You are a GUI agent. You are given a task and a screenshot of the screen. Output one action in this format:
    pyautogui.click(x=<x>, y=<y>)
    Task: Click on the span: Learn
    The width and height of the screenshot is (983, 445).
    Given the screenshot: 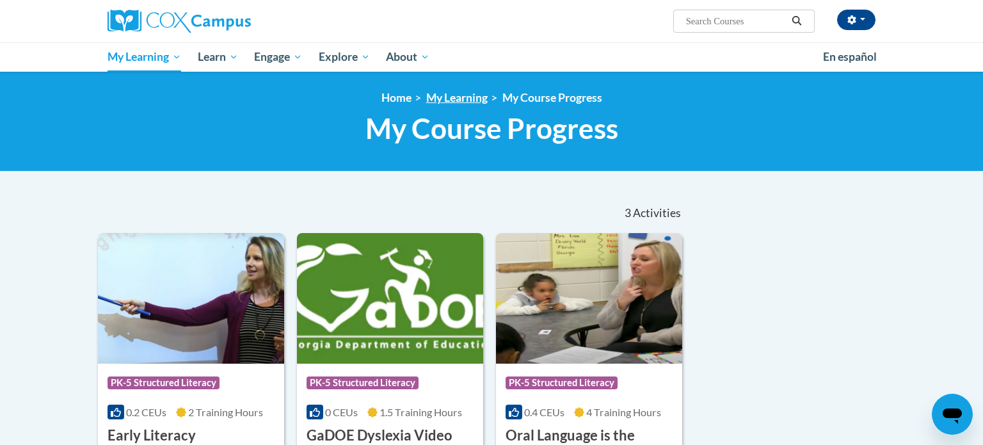 What is the action you would take?
    pyautogui.click(x=217, y=57)
    